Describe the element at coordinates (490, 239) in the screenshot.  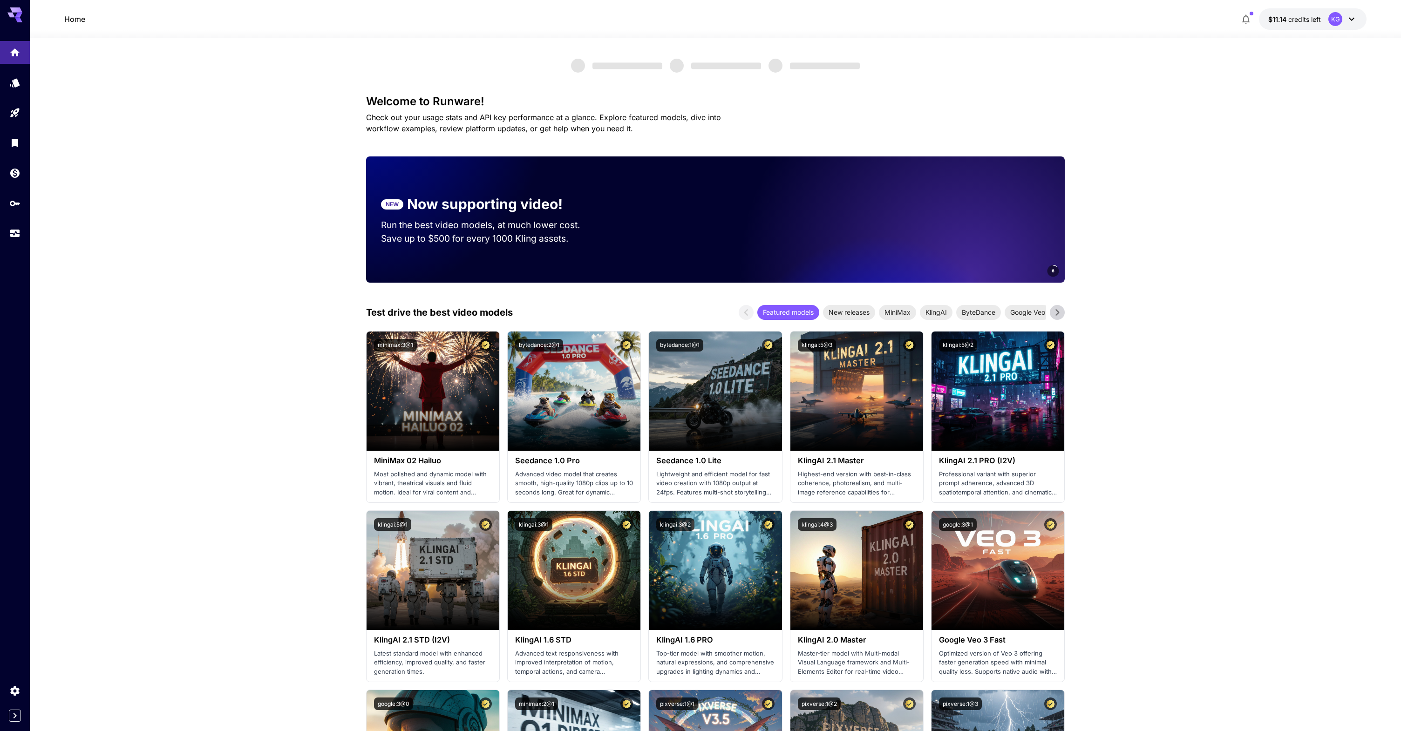
I see `p: Save up to $500 for every 1000 Kling assets.` at that location.